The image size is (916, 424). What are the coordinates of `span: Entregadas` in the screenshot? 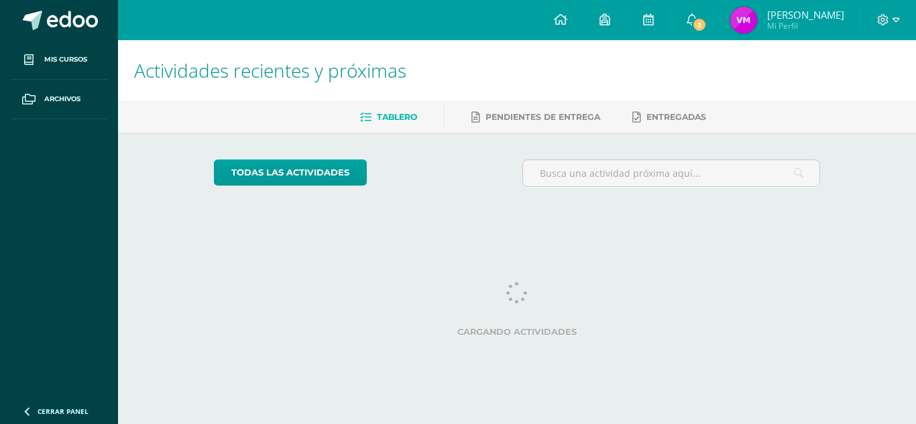 It's located at (676, 117).